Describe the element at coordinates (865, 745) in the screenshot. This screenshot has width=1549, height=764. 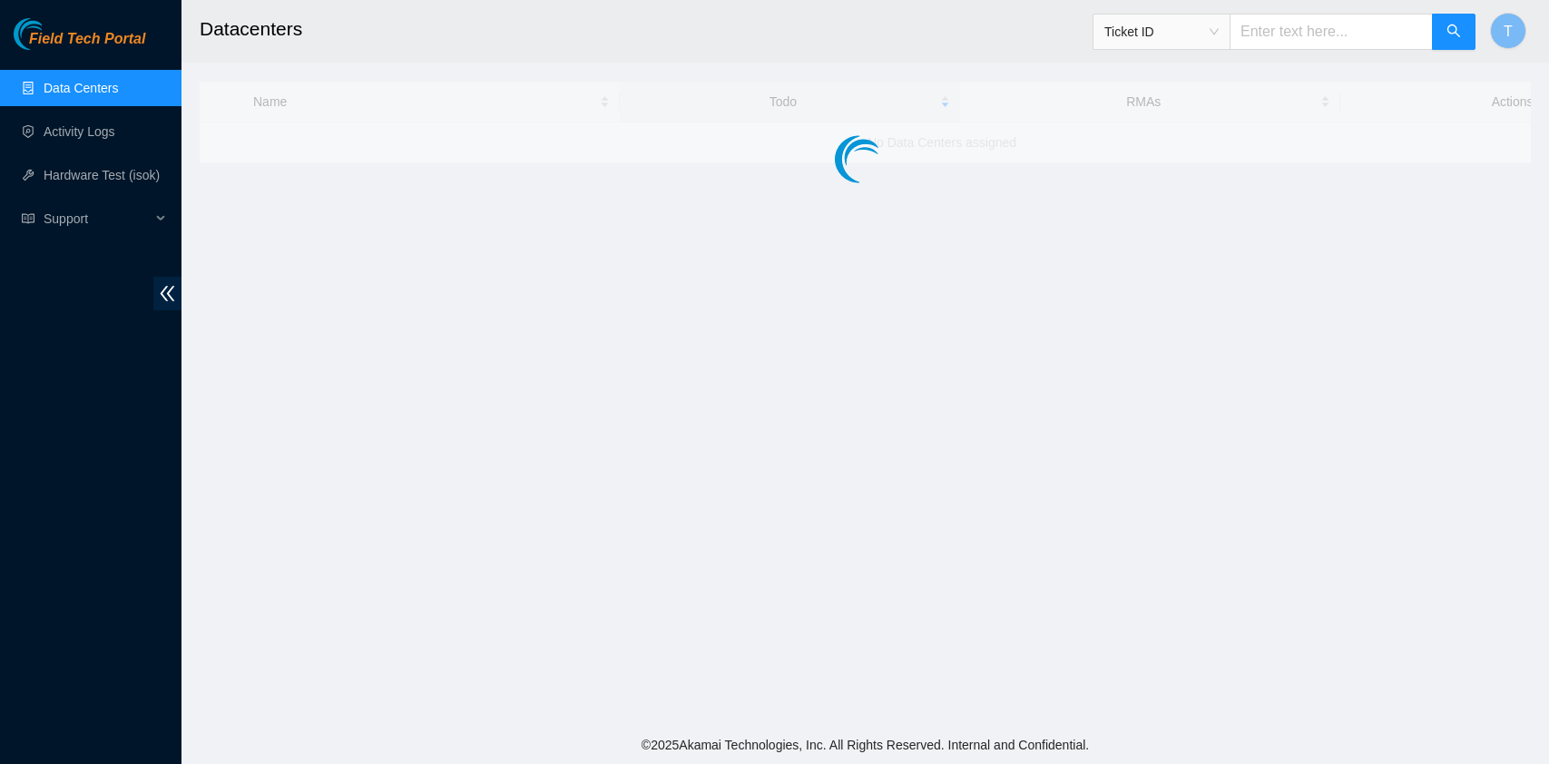
I see `footer: © 2025 Akamai Technologies, Inc. All Rights Reserved. Internal and Confidential.` at that location.